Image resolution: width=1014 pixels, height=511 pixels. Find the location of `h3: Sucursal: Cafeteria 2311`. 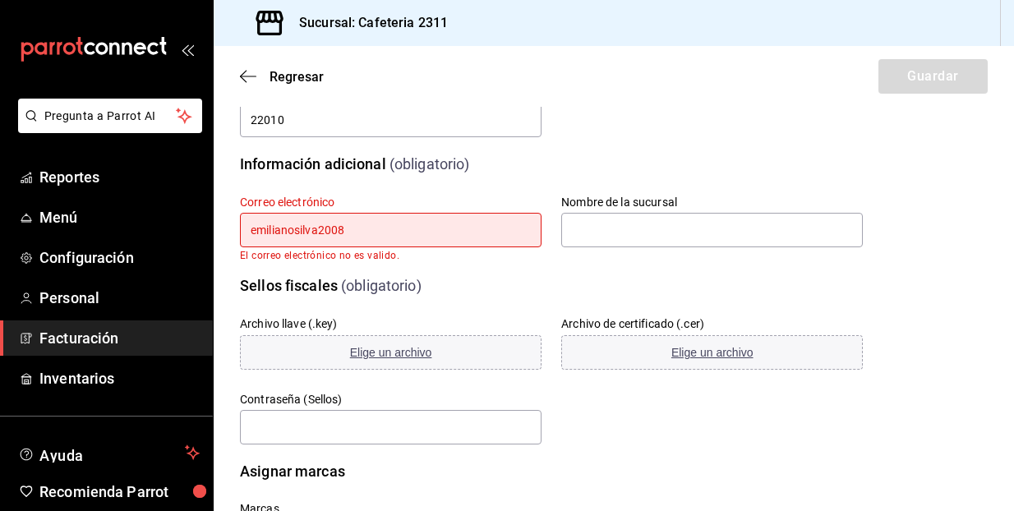

h3: Sucursal: Cafeteria 2311 is located at coordinates (367, 23).